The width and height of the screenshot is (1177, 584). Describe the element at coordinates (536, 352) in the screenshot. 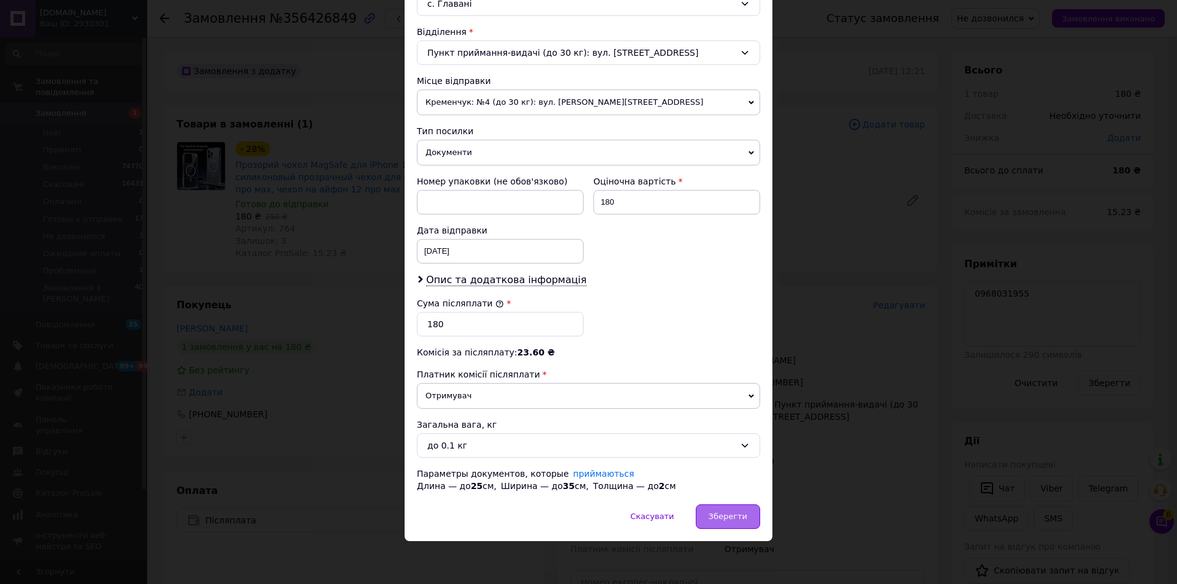

I see `span: 23.60 ₴` at that location.